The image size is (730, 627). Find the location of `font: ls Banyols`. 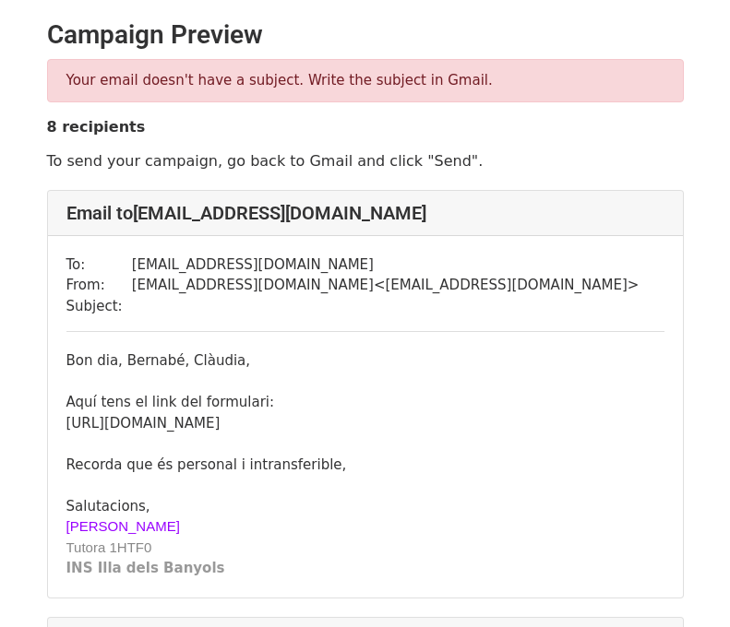

font: ls Banyols is located at coordinates (185, 568).